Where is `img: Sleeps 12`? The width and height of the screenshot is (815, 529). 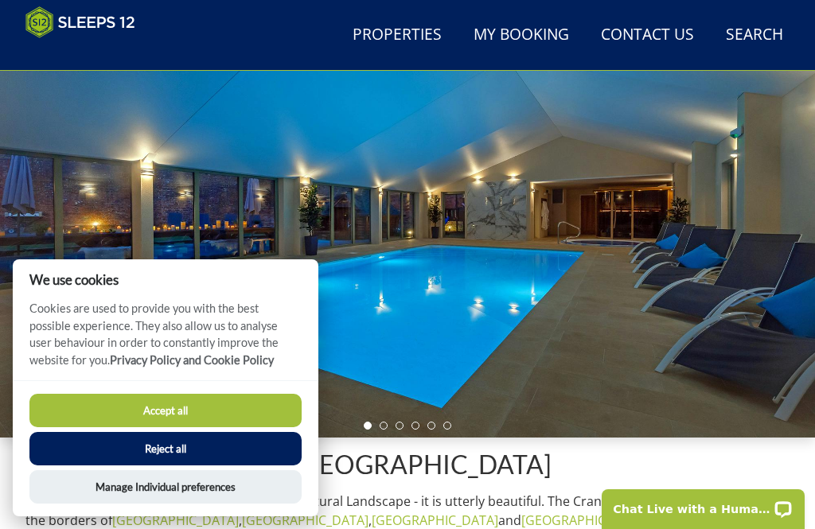
img: Sleeps 12 is located at coordinates (80, 22).